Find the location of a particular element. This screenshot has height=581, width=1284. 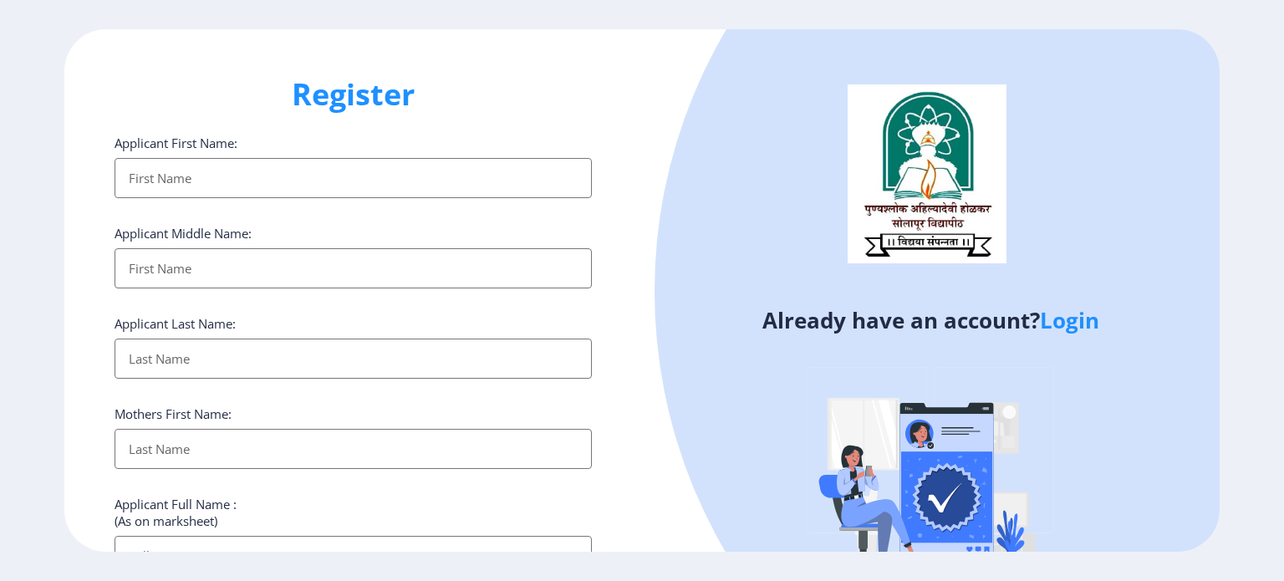

label: Applicant Last Name: is located at coordinates (175, 324).